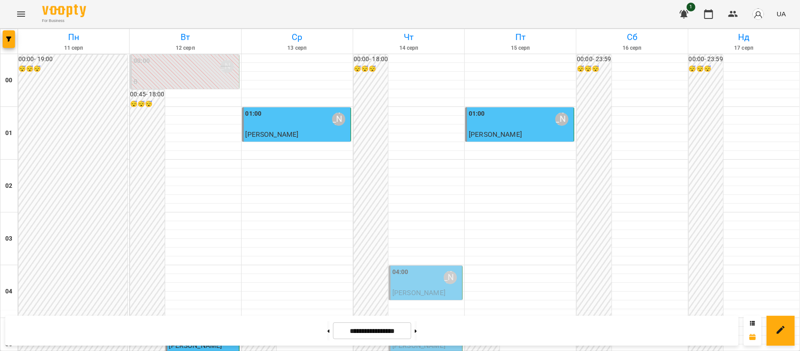 This screenshot has height=351, width=800. I want to click on h6: 02, so click(9, 186).